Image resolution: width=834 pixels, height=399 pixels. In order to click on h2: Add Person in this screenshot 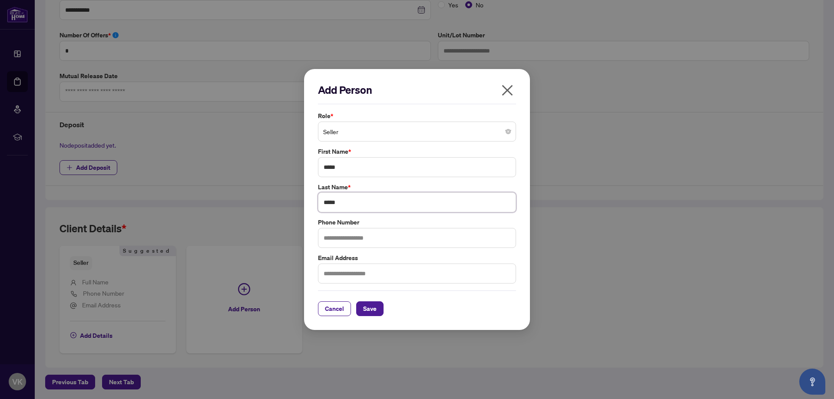, I will do `click(417, 90)`.